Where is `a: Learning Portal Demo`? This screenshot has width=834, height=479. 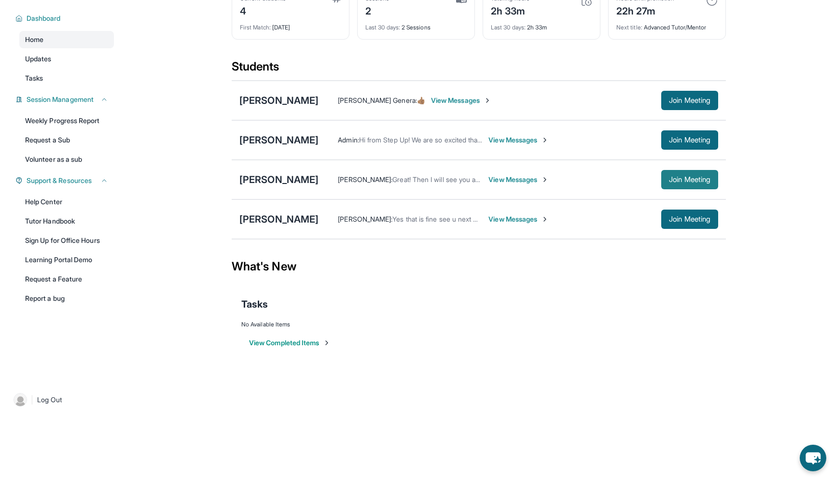 a: Learning Portal Demo is located at coordinates (67, 260).